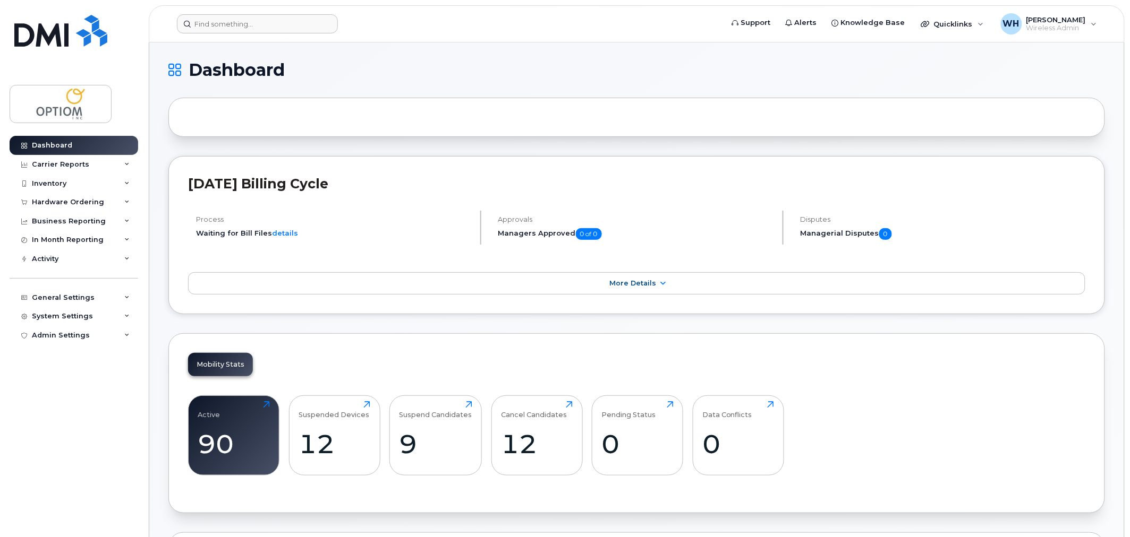  What do you see at coordinates (435, 444) in the screenshot?
I see `div: 9` at bounding box center [435, 444].